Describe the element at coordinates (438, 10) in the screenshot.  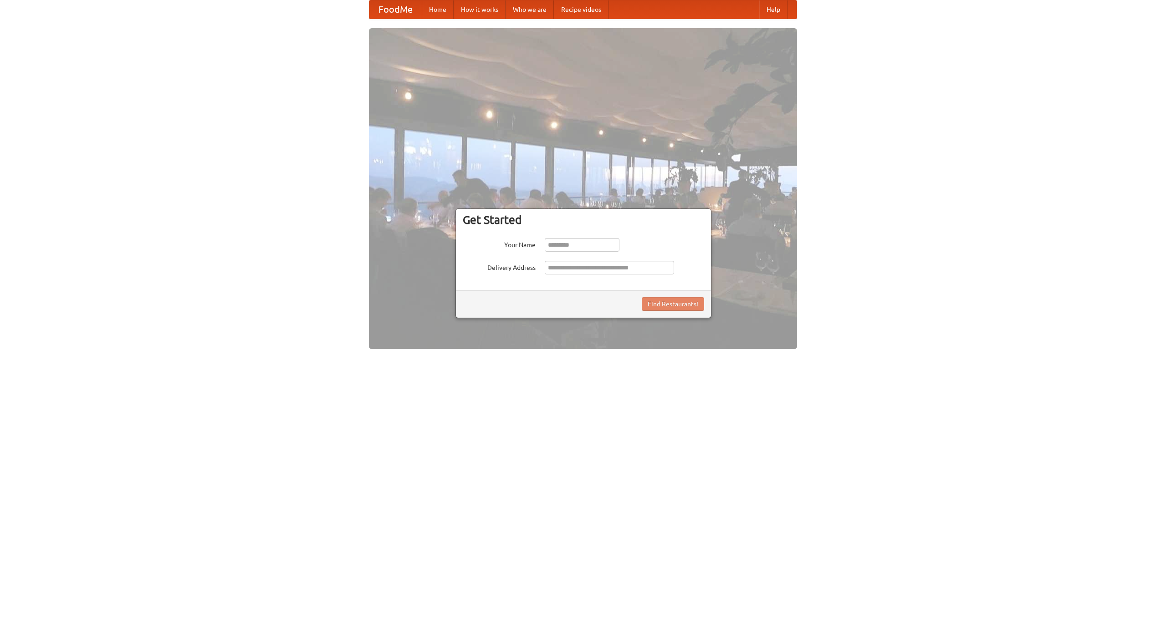
I see `a: Home` at that location.